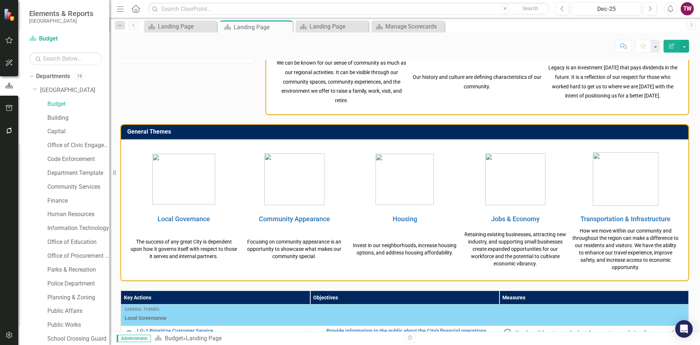 The image size is (700, 345). Describe the element at coordinates (318, 334) in the screenshot. I see `img: Not Defined` at that location.